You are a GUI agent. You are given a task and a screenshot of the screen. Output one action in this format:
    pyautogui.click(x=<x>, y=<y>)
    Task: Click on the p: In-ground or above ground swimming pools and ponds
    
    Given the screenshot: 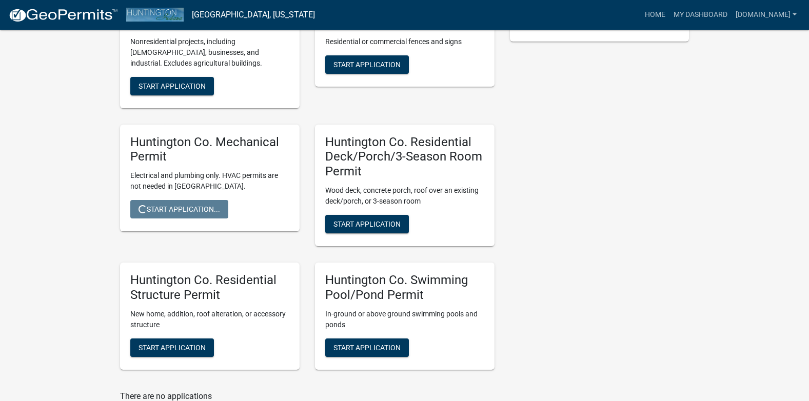 What is the action you would take?
    pyautogui.click(x=405, y=319)
    